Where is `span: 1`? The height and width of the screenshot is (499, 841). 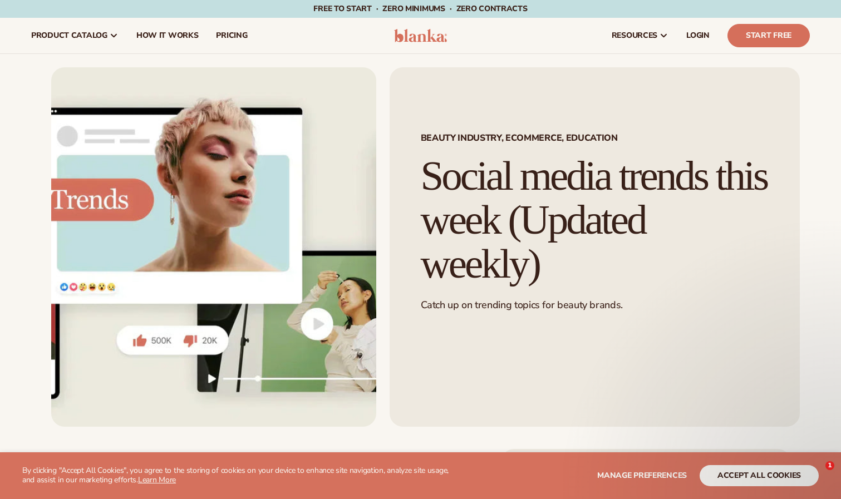
span: 1 is located at coordinates (830, 466).